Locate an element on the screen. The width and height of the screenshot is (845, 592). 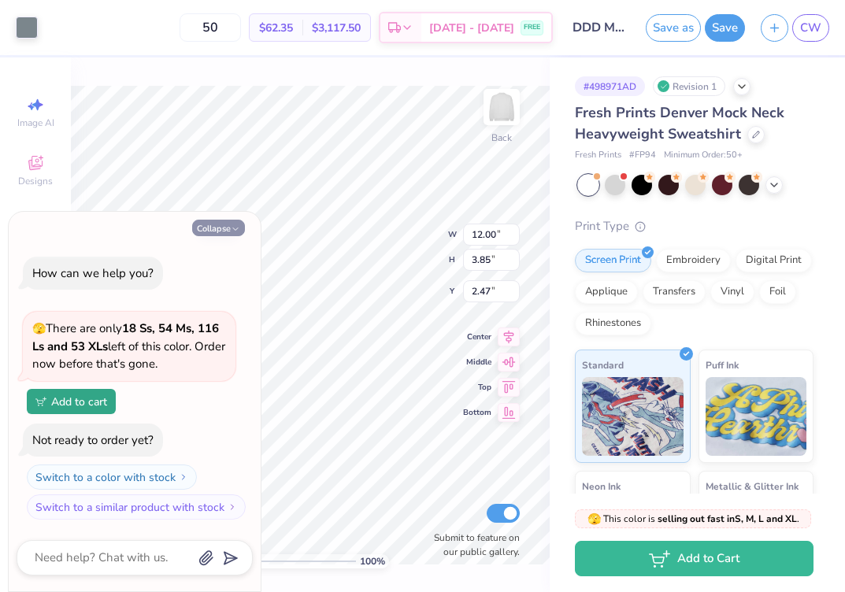
div: Screen Print is located at coordinates (613, 261).